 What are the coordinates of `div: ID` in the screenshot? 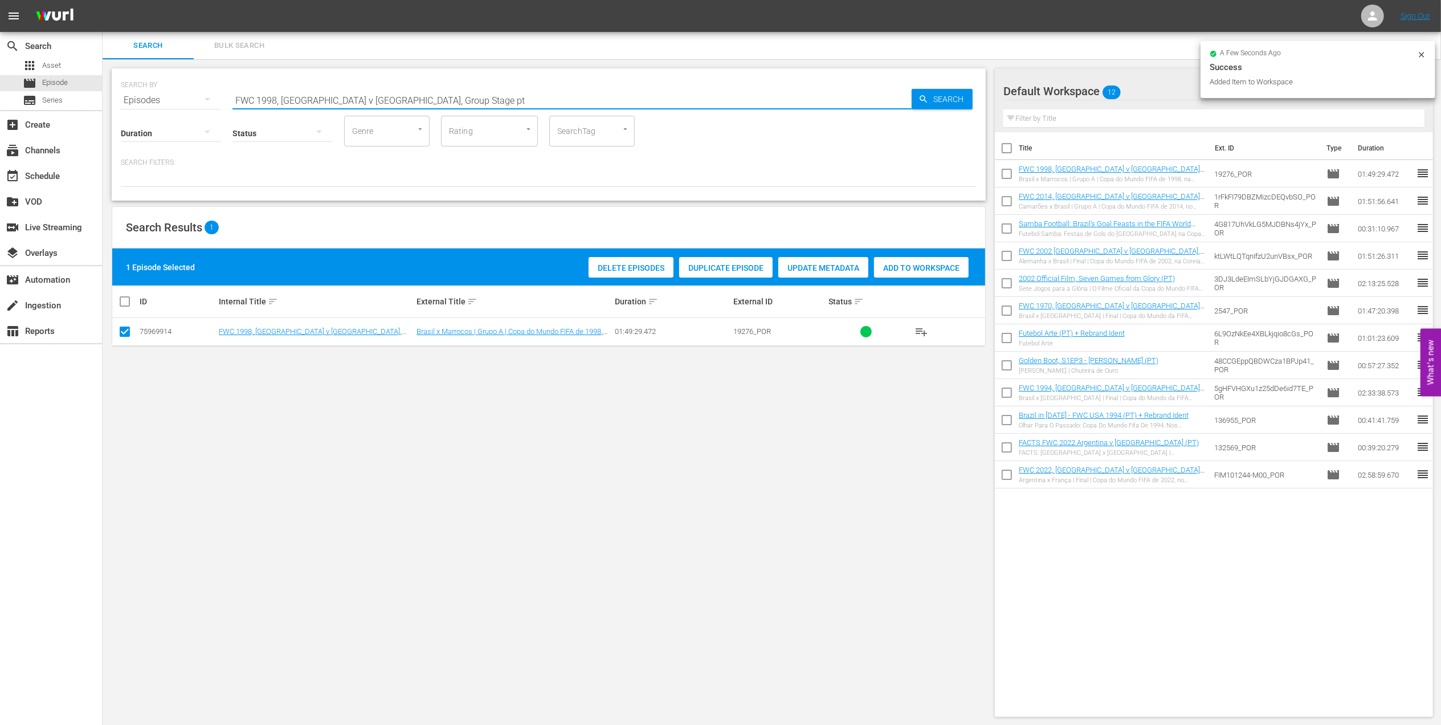 It's located at (177, 301).